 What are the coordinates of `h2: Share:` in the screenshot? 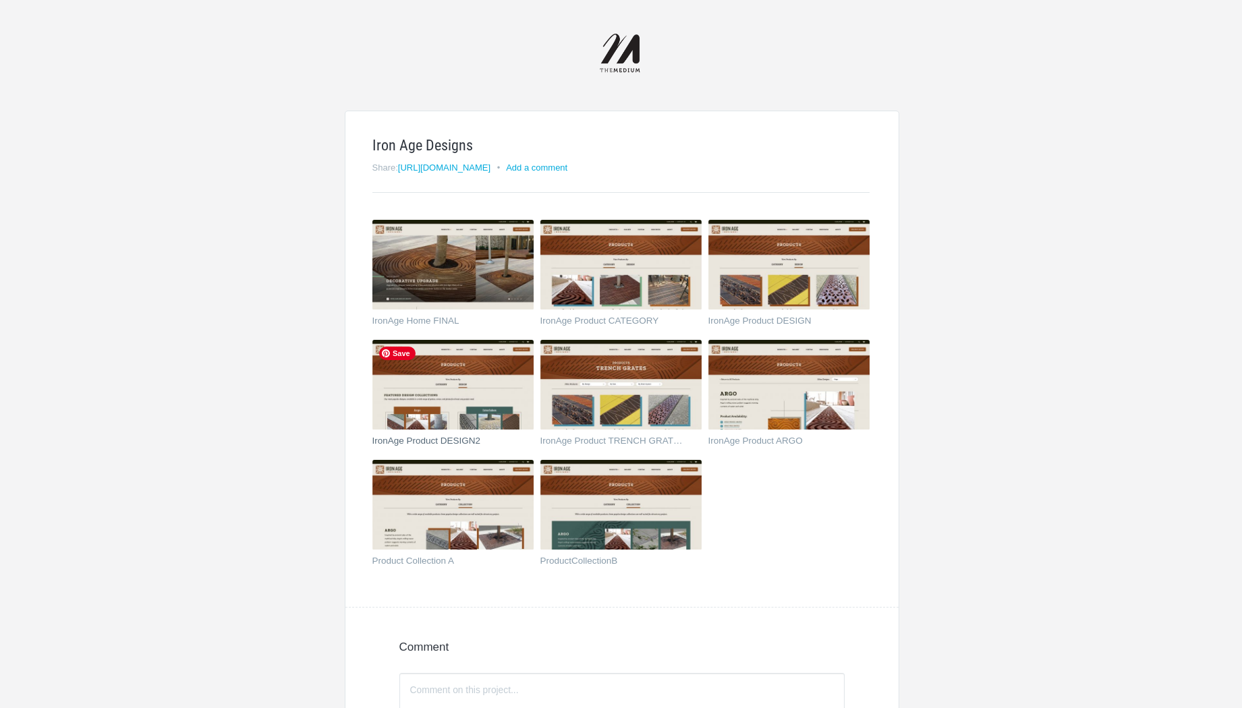 It's located at (620, 167).